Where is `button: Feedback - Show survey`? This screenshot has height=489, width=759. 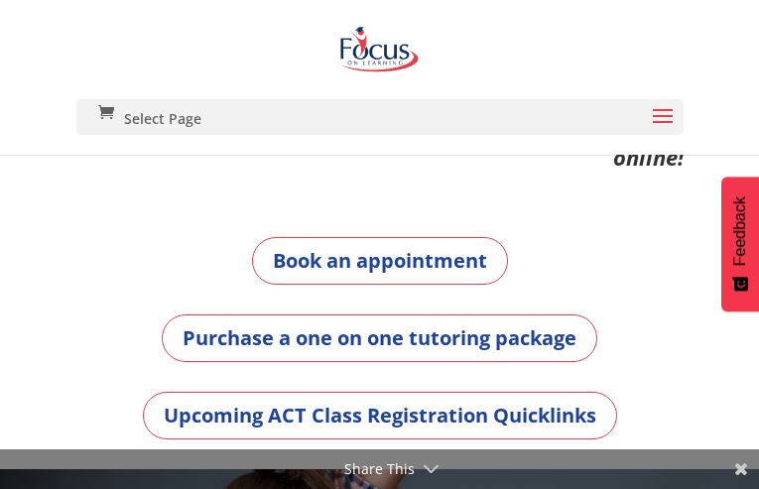 button: Feedback - Show survey is located at coordinates (740, 244).